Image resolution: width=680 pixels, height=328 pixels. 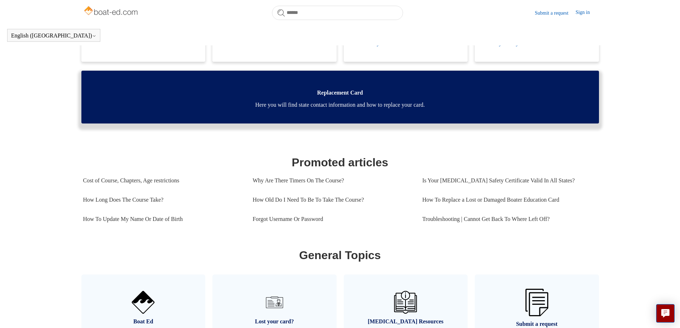 What do you see at coordinates (507, 200) in the screenshot?
I see `a: How To Replace a Lost or Damaged Boater Education Card` at bounding box center [507, 200].